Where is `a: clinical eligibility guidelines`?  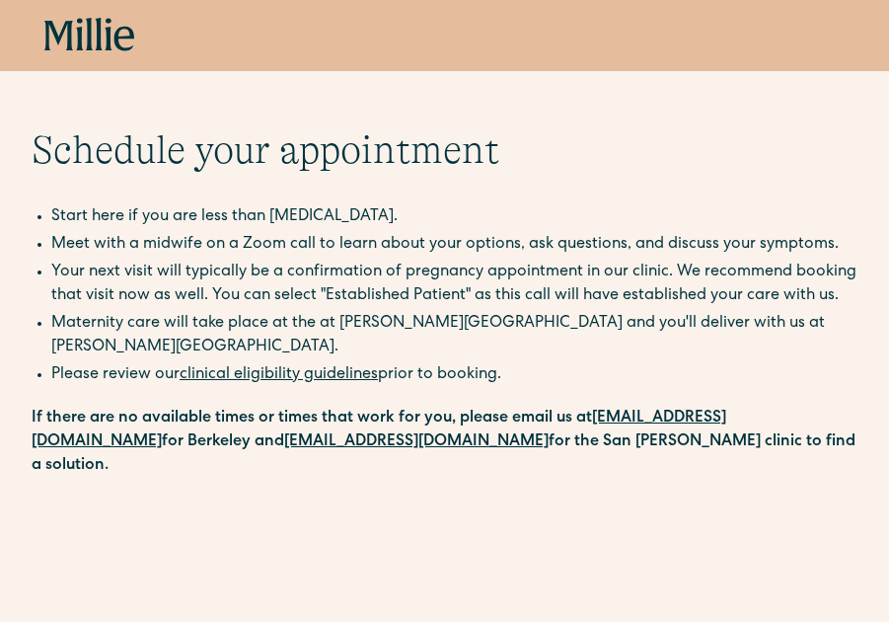 a: clinical eligibility guidelines is located at coordinates (278, 375).